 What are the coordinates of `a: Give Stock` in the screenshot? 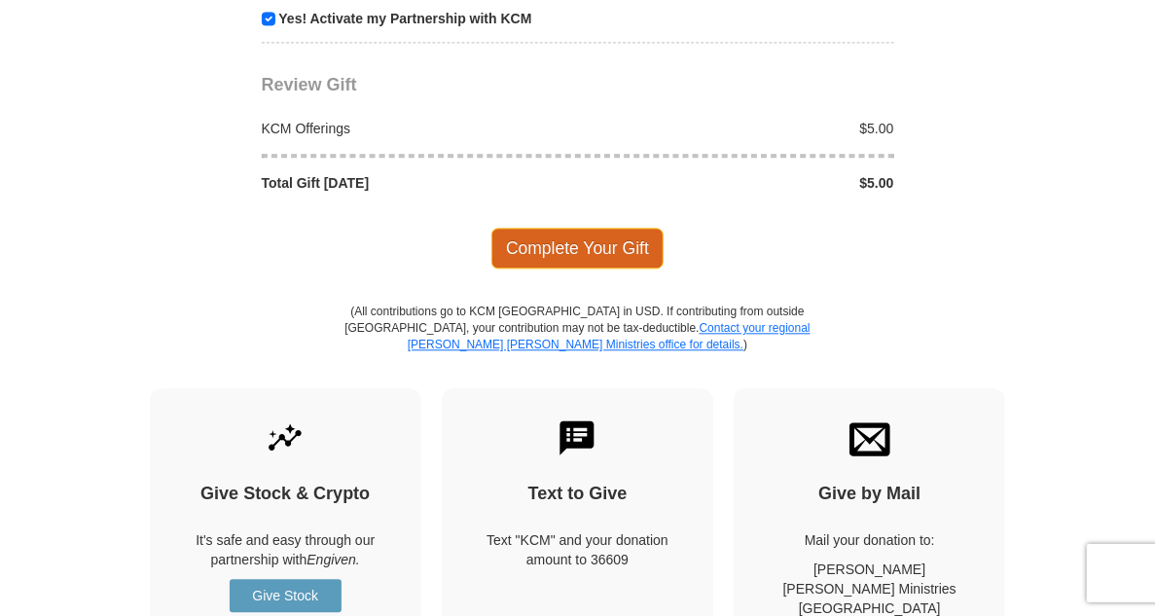 It's located at (285, 596).